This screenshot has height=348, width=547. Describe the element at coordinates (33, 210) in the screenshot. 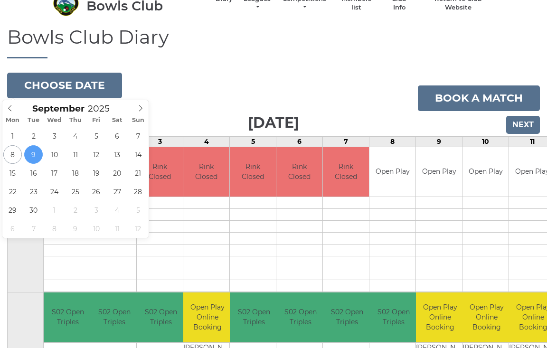

I see `span: September 30, 2025` at that location.